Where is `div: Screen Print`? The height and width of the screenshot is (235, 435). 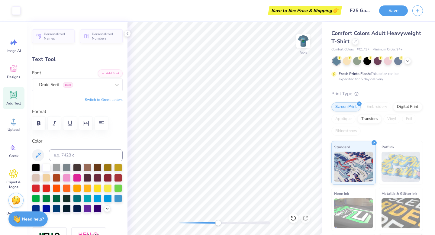
div: Screen Print is located at coordinates (346, 107).